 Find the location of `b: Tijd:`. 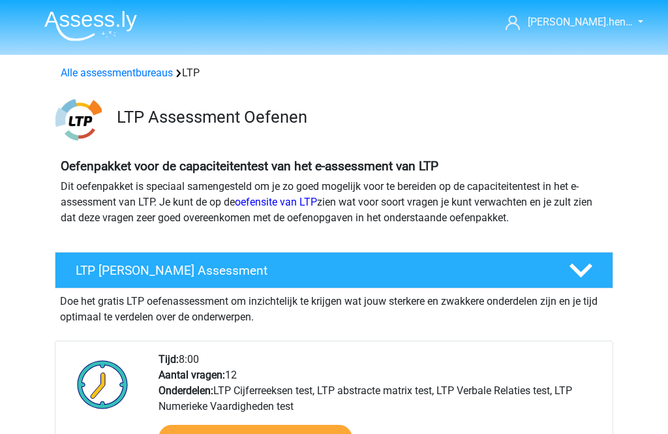

b: Tijd: is located at coordinates (168, 359).